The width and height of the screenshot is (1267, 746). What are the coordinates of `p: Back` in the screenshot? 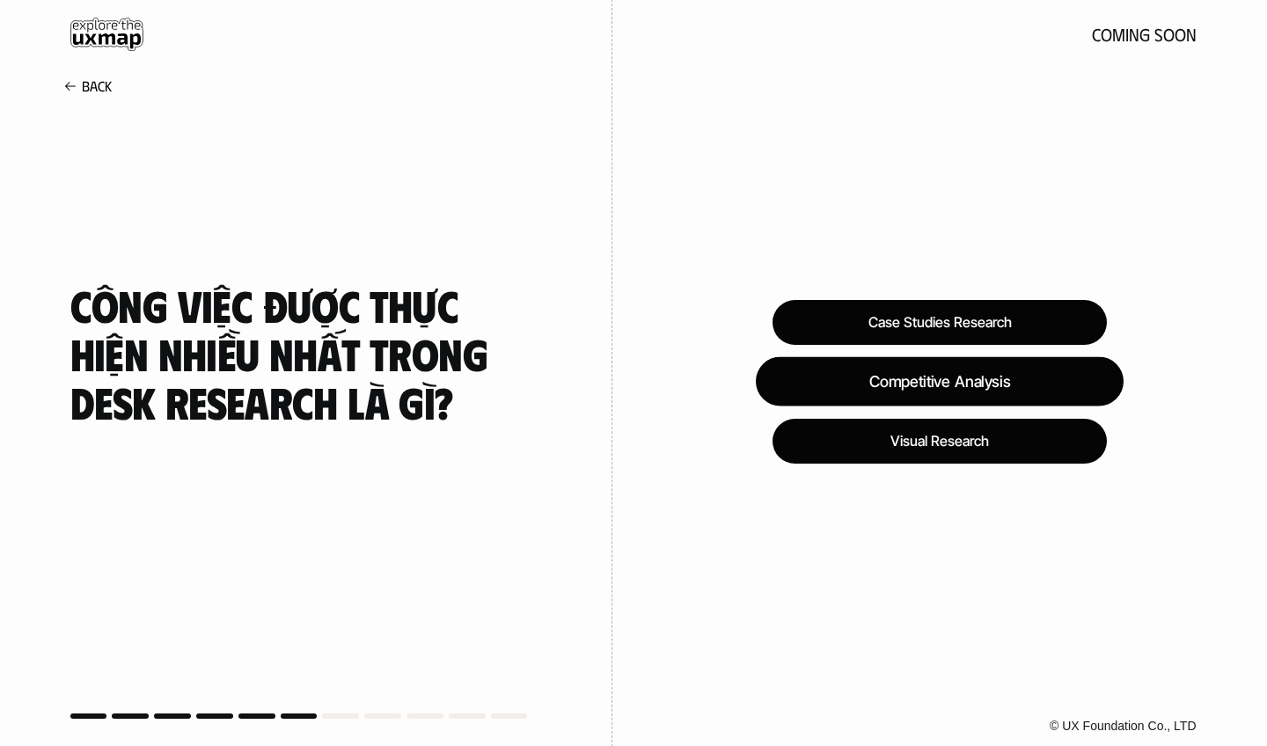 It's located at (97, 85).